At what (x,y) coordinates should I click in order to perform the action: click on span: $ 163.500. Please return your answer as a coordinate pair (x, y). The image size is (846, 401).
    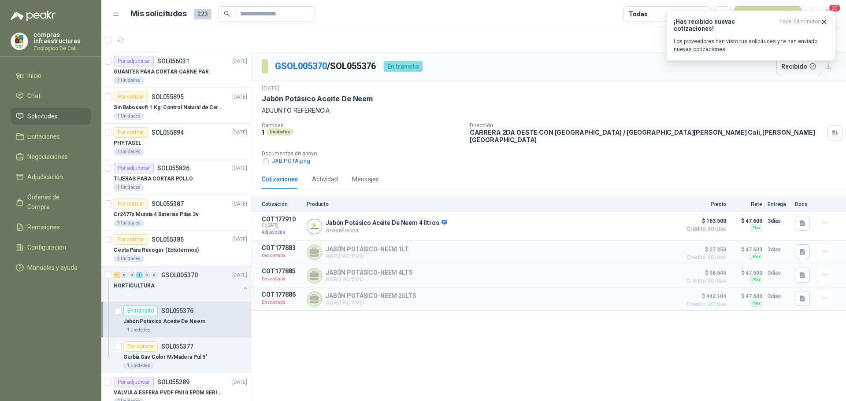
    Looking at the image, I should click on (704, 221).